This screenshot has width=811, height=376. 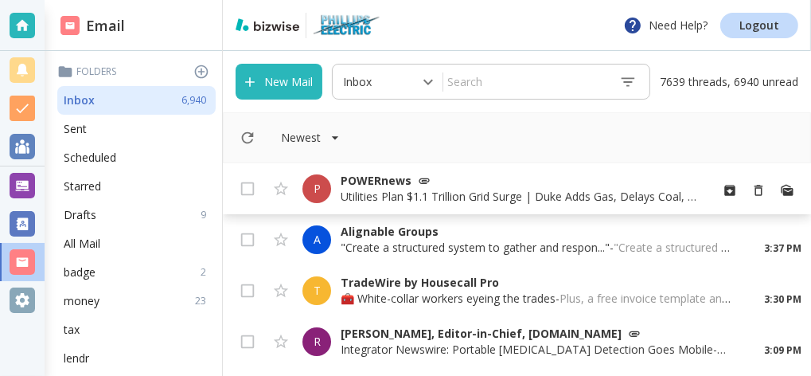 What do you see at coordinates (317, 240) in the screenshot?
I see `p: A` at bounding box center [317, 240].